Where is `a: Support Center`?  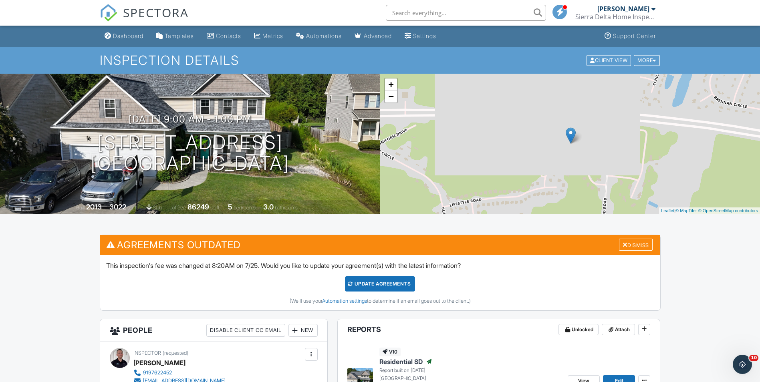
a: Support Center is located at coordinates (630, 36).